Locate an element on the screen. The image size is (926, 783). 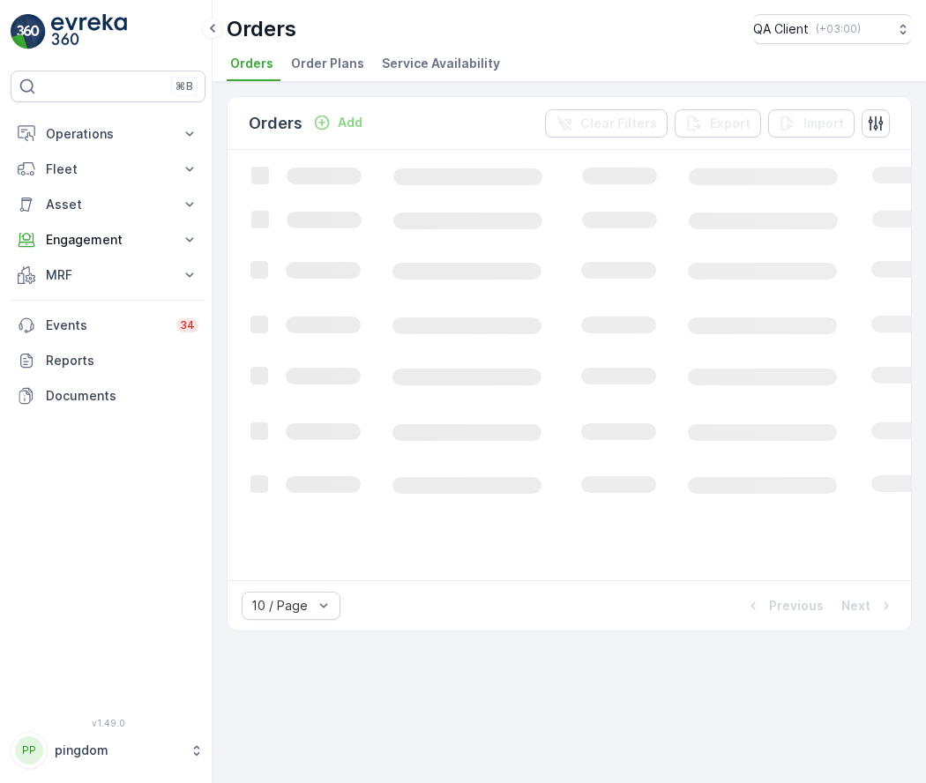
span: Service Availability is located at coordinates (441, 64).